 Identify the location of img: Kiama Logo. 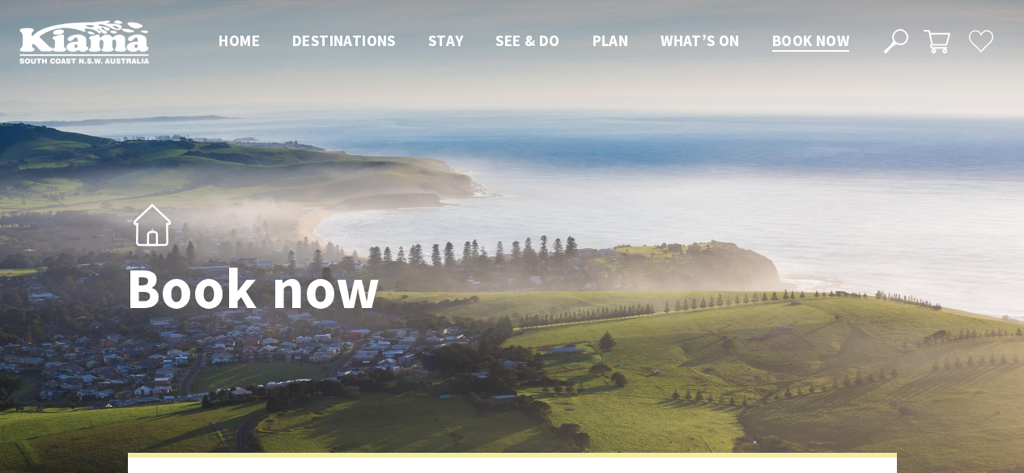
(84, 41).